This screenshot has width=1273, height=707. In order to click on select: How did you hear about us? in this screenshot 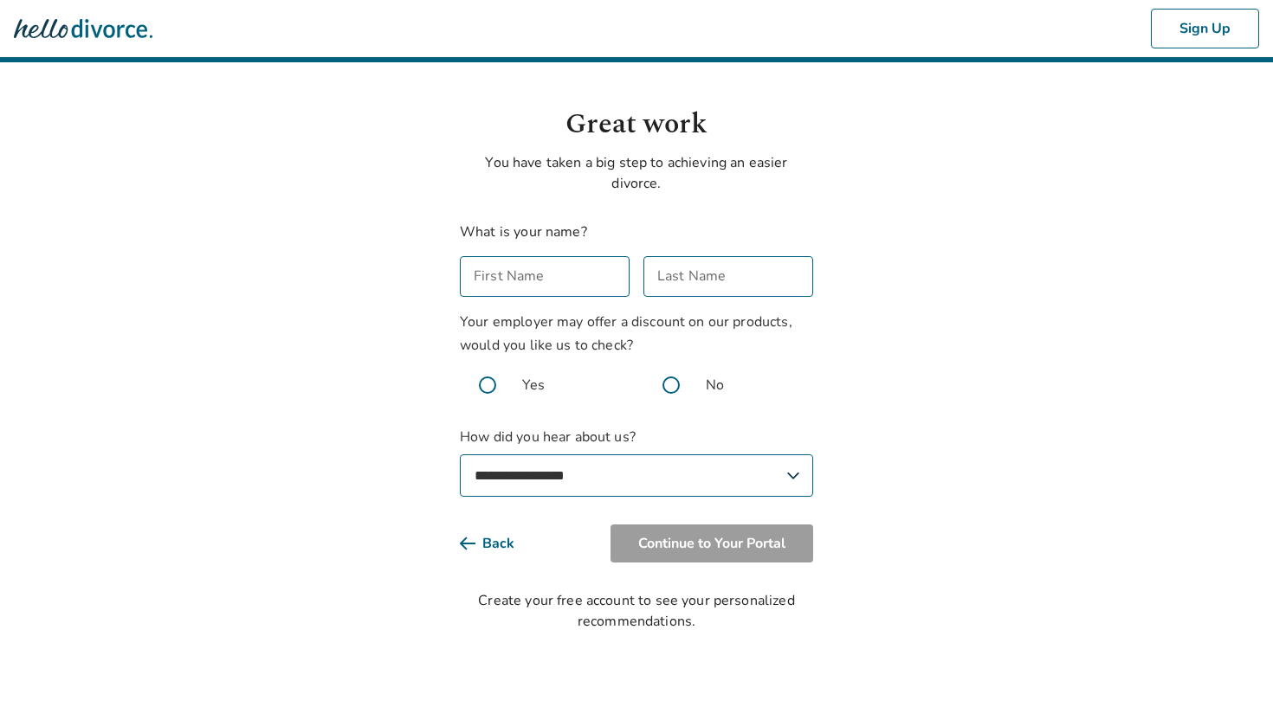, I will do `click(636, 475)`.